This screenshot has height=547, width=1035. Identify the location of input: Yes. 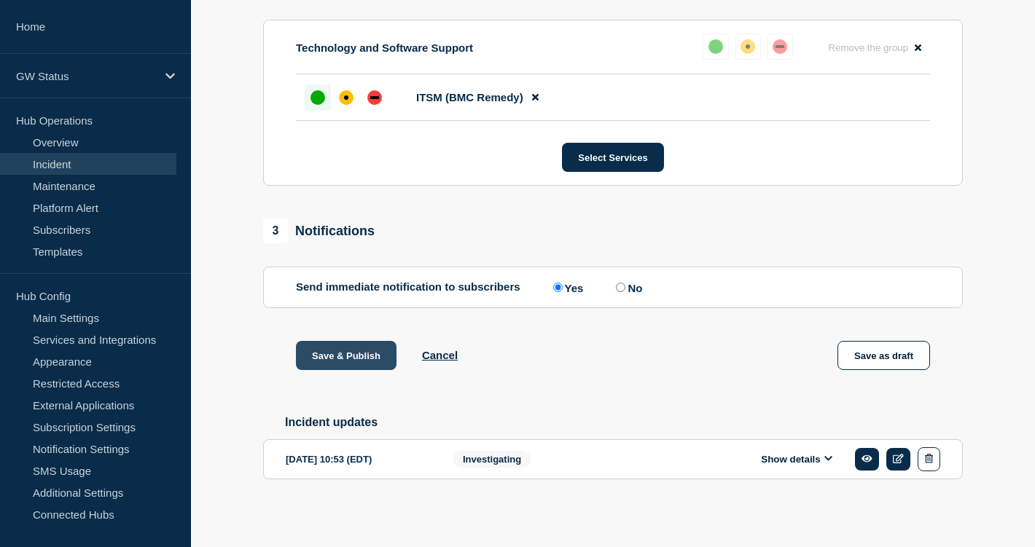
(557, 287).